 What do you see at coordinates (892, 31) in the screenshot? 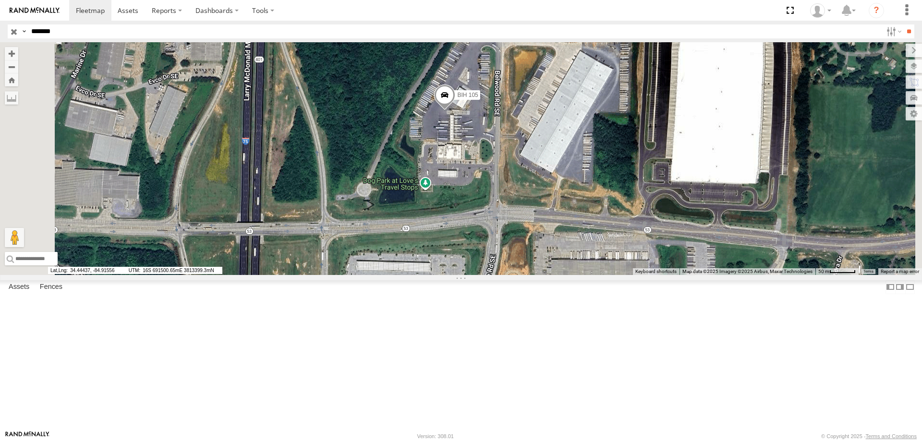
I see `label: Search Filter Options` at bounding box center [892, 31].